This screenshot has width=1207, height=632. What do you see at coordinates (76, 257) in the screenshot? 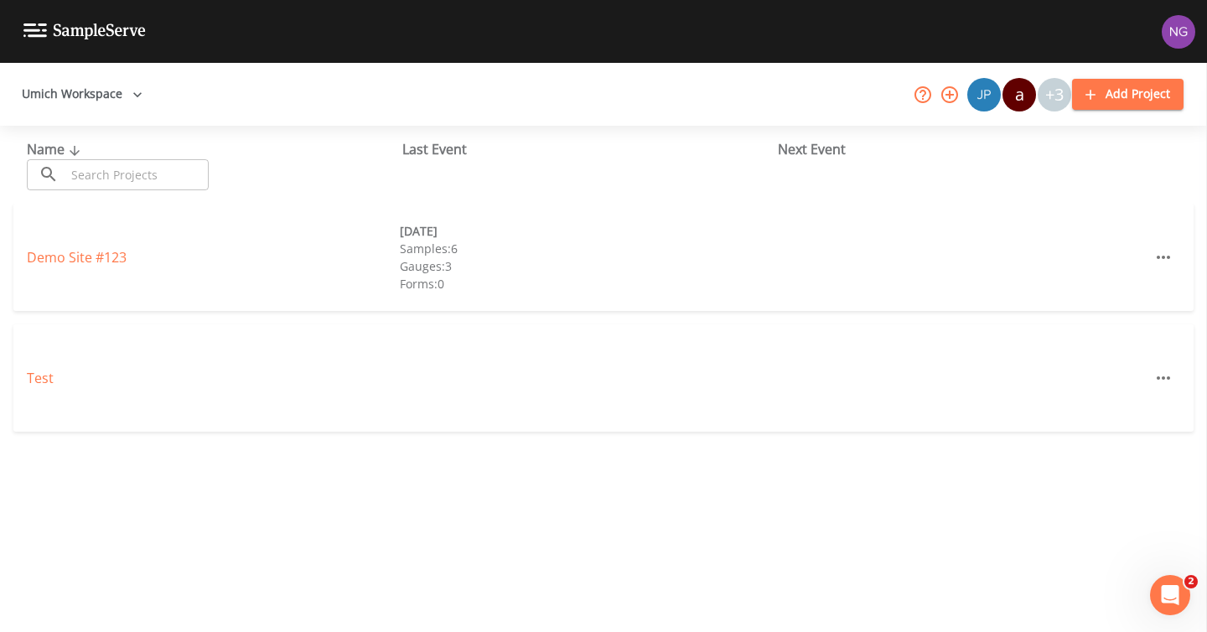
I see `a: Demo Site #123` at bounding box center [76, 257].